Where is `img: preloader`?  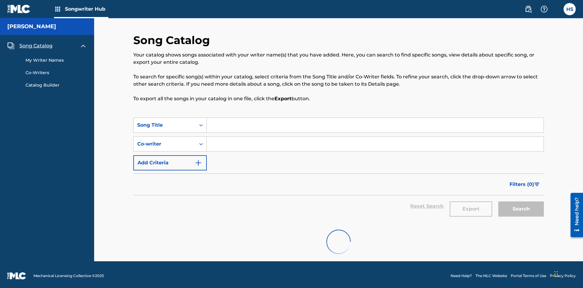
img: preloader is located at coordinates (338, 241).